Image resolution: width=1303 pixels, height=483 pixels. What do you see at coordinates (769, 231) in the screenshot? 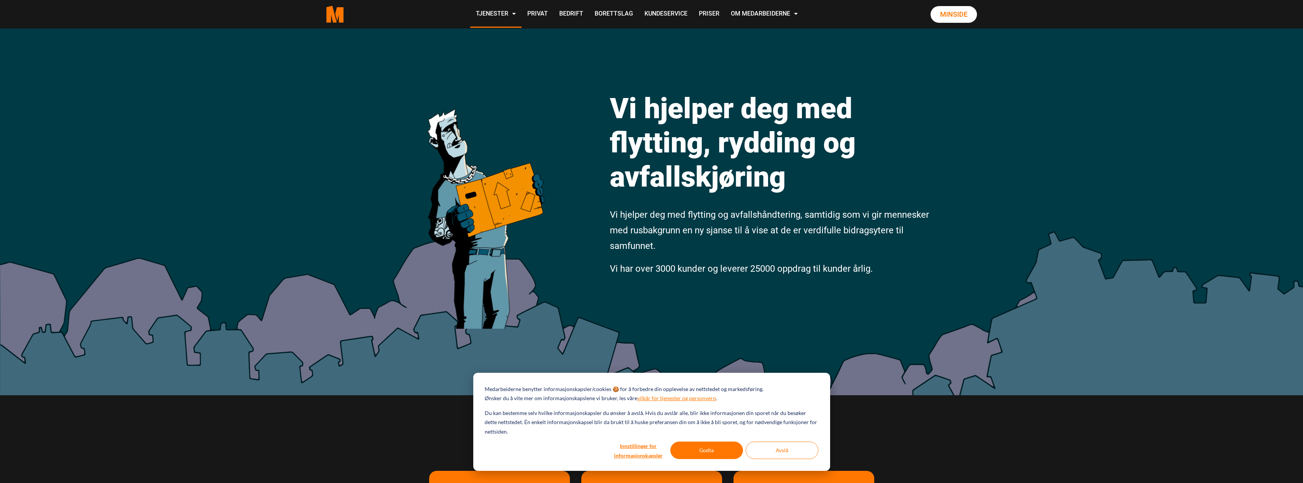
I see `span: Vi hjelper deg med flytting og avfallshåndtering, samtidig som vi gir mennesker med rusbakgrunn e...` at bounding box center [769, 231].